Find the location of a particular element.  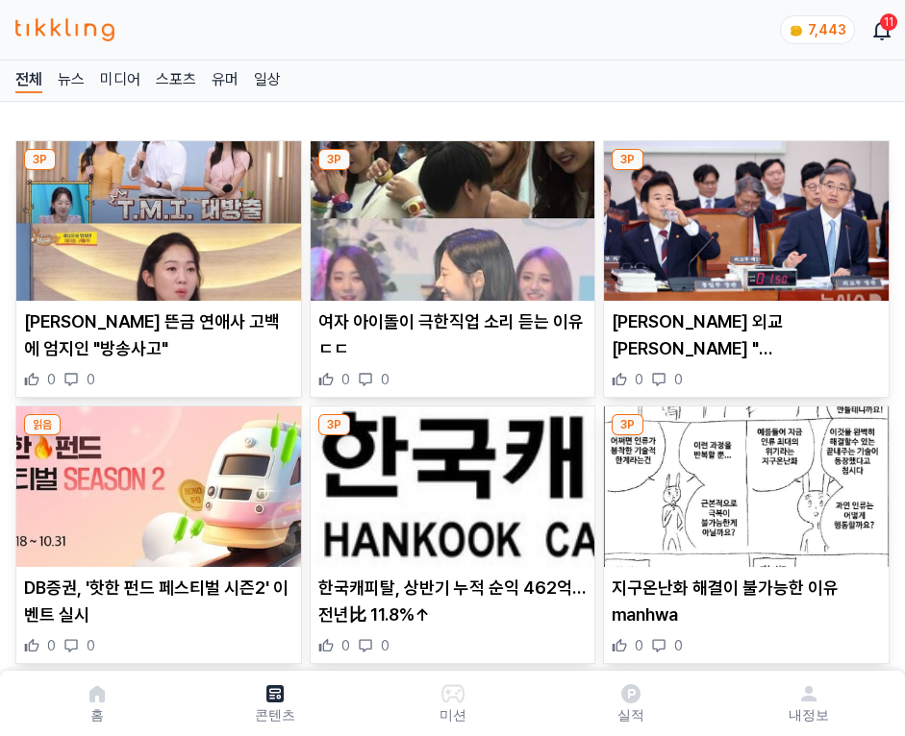

span: 7,443 is located at coordinates (827, 30).